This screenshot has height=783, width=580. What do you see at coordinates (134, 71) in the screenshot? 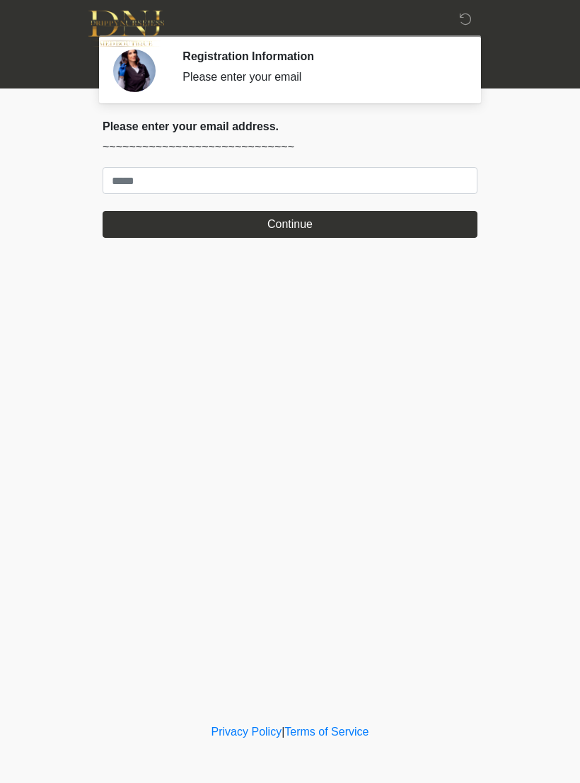
I see `img: Agent Avatar` at bounding box center [134, 71].